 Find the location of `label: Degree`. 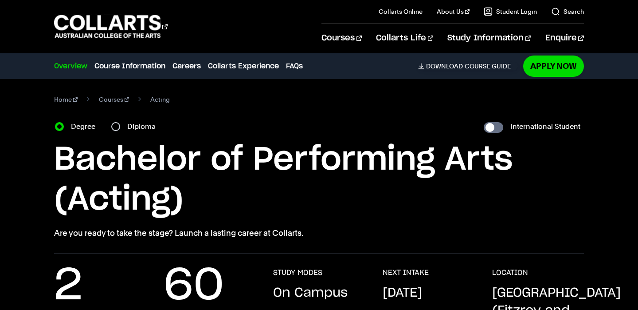

label: Degree is located at coordinates (86, 126).